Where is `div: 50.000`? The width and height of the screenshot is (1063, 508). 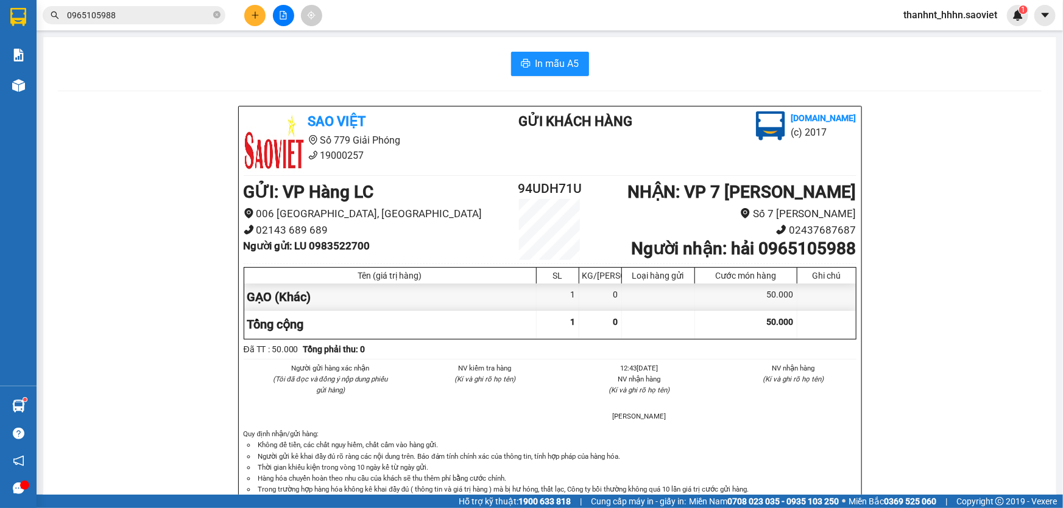 div: 50.000 is located at coordinates (746, 297).